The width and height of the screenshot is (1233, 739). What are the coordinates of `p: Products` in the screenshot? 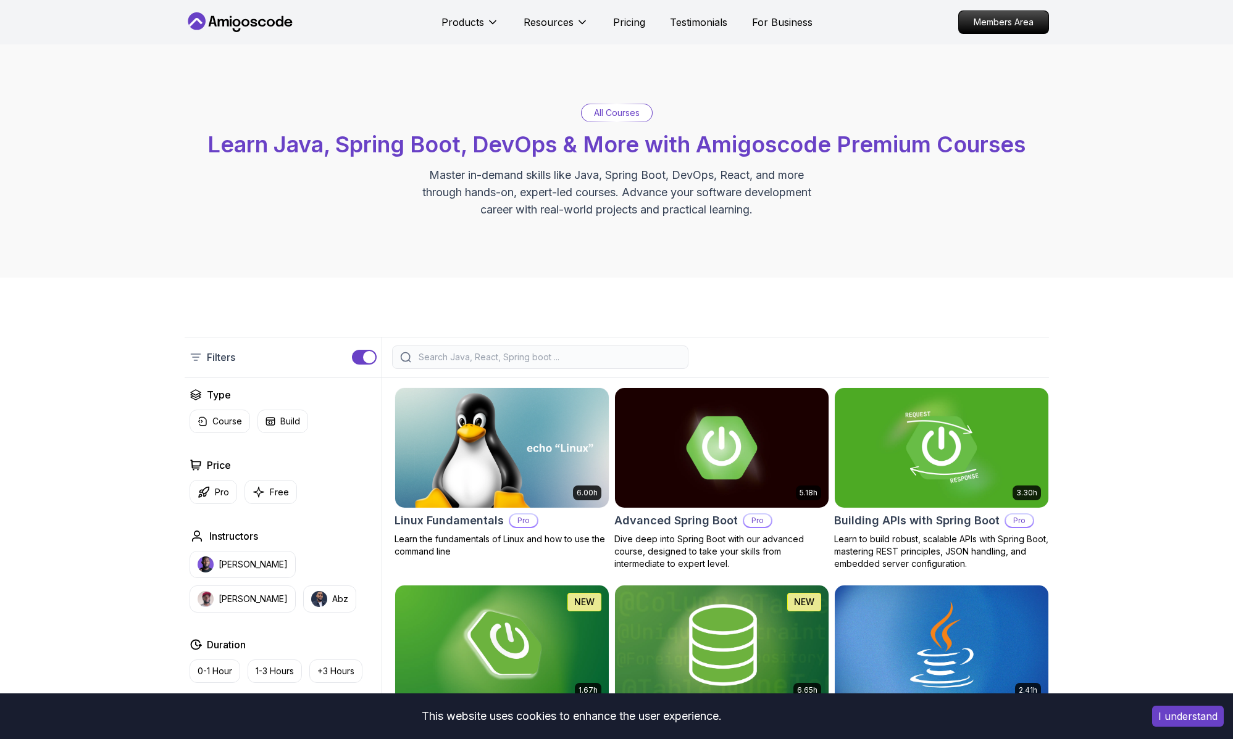 It's located at (462, 22).